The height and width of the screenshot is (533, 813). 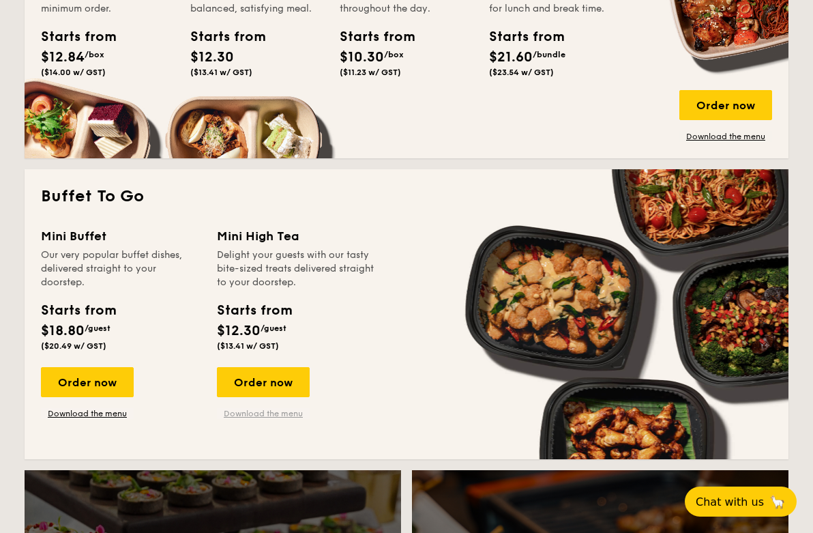 I want to click on span: ($14.00 w/ GST), so click(x=73, y=72).